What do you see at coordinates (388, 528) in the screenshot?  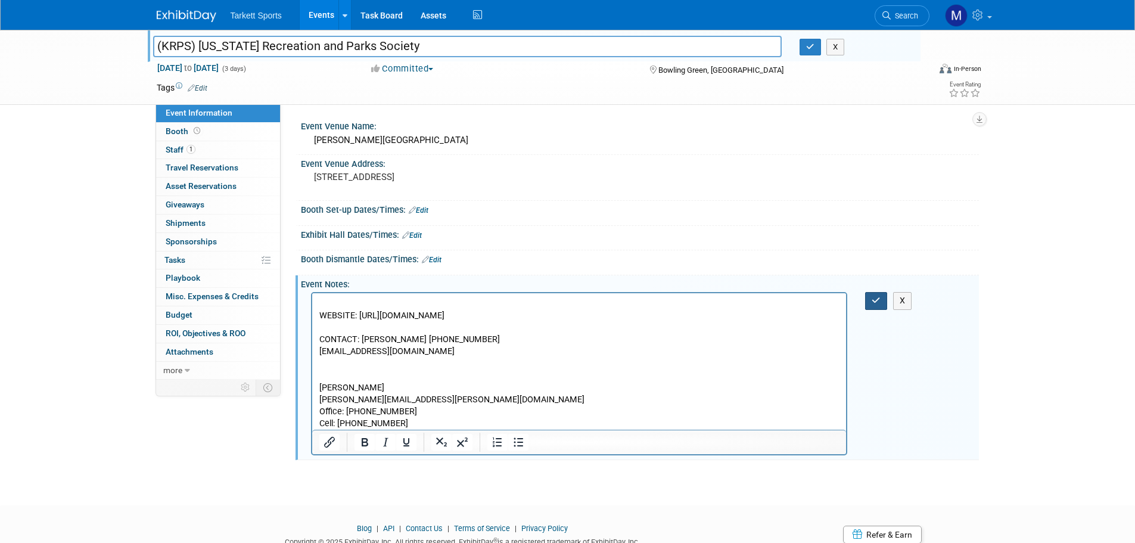 I see `a: API` at bounding box center [388, 528].